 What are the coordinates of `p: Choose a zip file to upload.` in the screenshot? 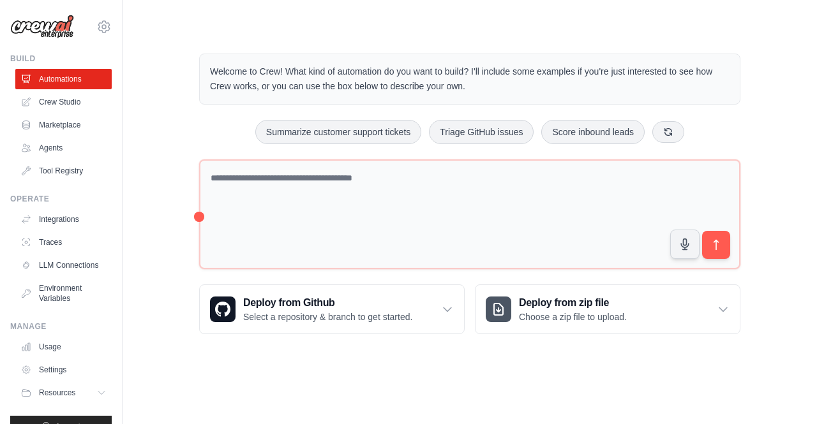 It's located at (572, 317).